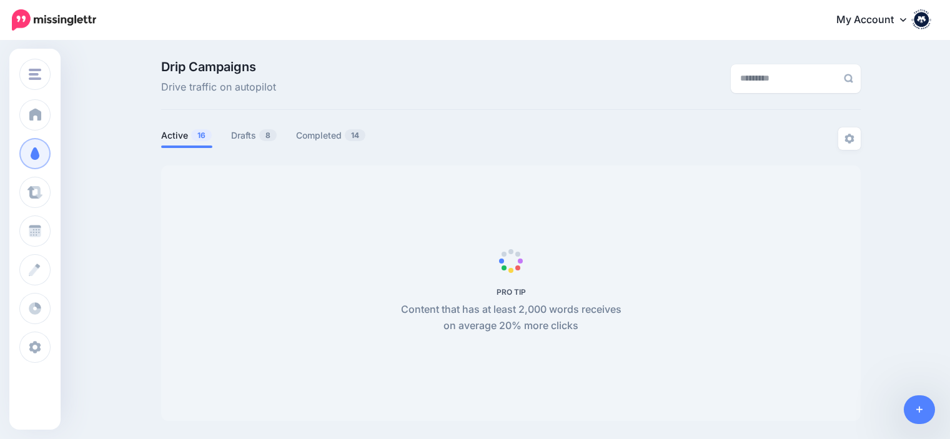  Describe the element at coordinates (187, 136) in the screenshot. I see `a: Active16` at that location.